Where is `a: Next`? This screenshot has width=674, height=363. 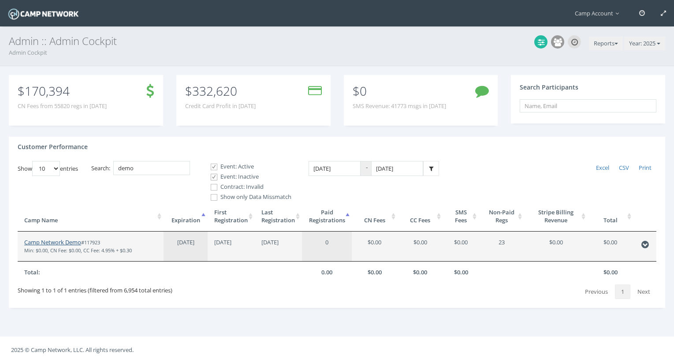
a: Next is located at coordinates (644, 292).